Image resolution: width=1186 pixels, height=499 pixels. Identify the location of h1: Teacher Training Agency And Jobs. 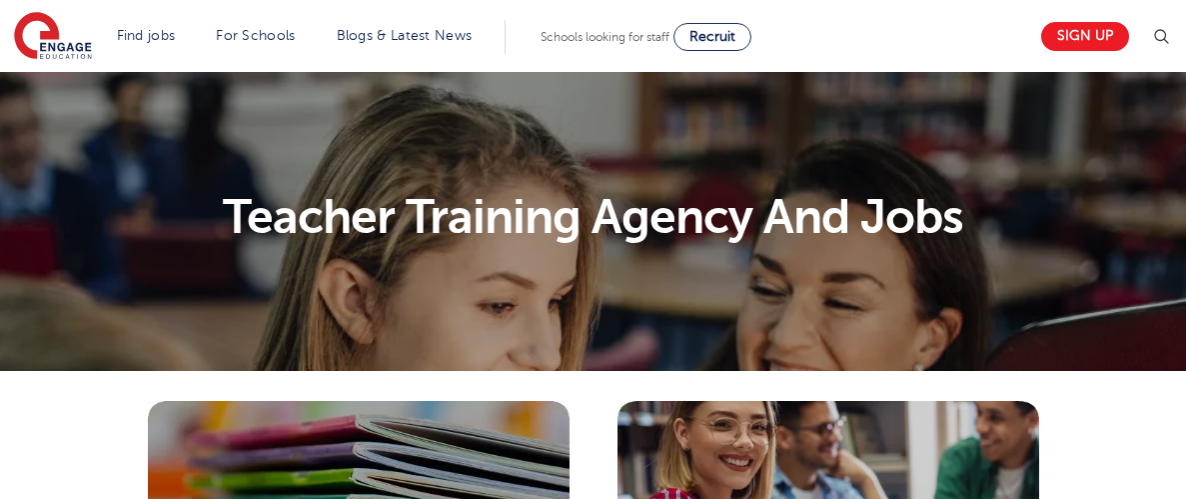
(593, 217).